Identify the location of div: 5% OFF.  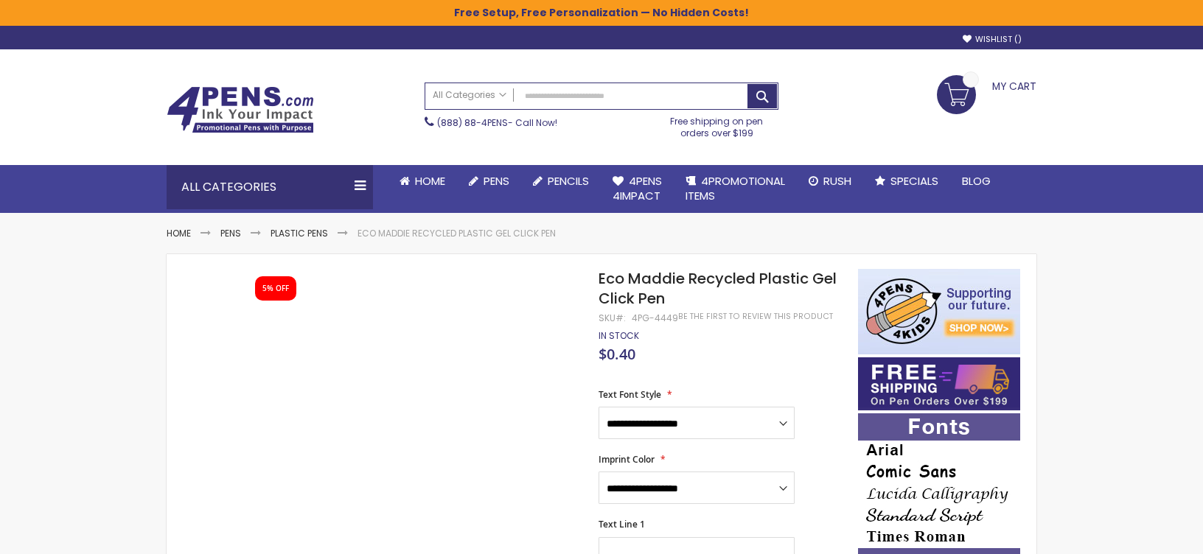
(276, 289).